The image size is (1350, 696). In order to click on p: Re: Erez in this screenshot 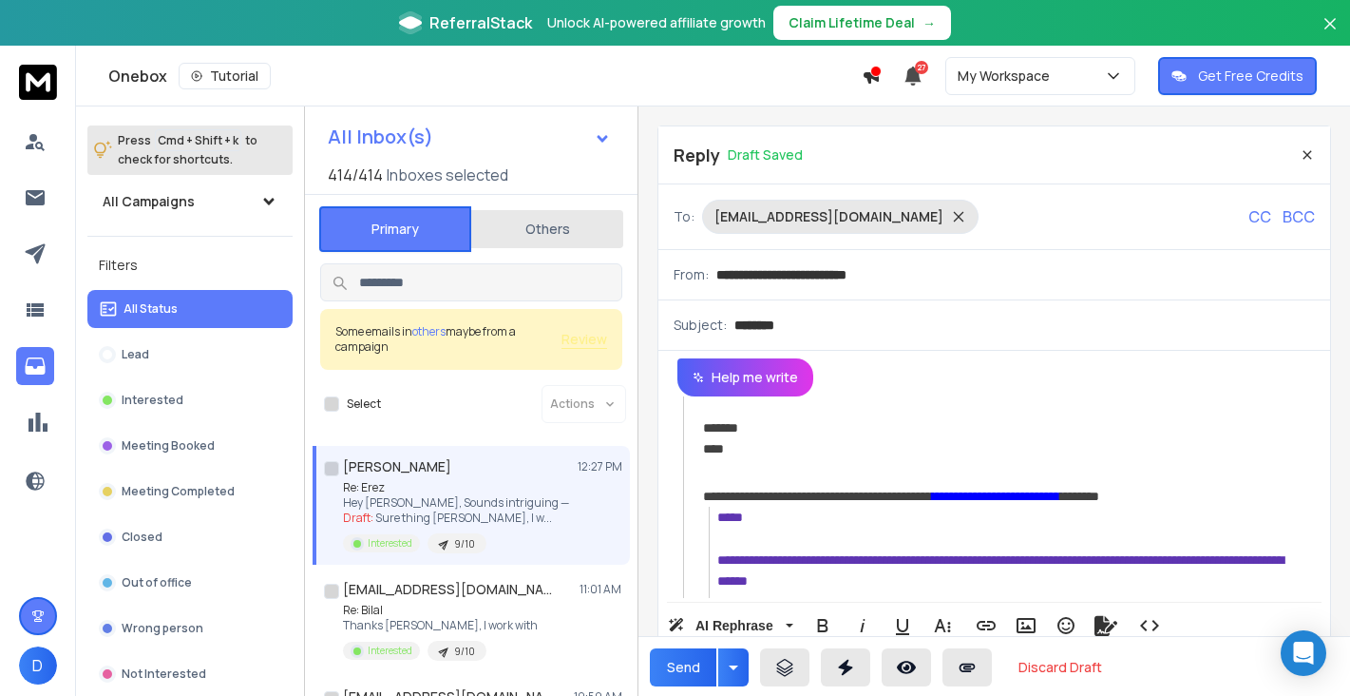, I will do `click(456, 488)`.